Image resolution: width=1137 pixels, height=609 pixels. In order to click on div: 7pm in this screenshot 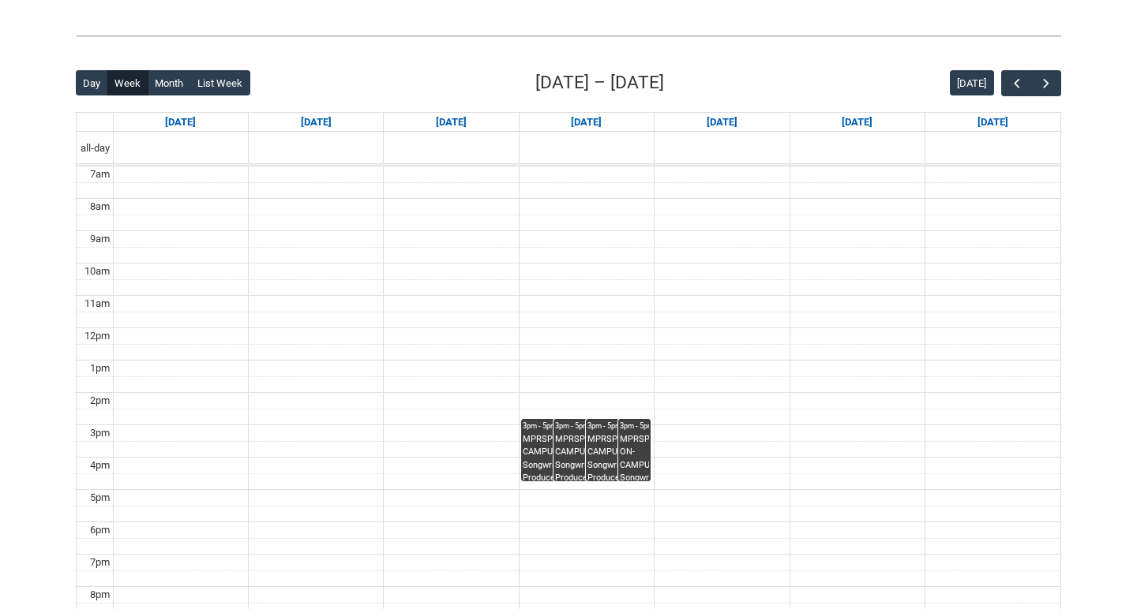, I will do `click(99, 563)`.